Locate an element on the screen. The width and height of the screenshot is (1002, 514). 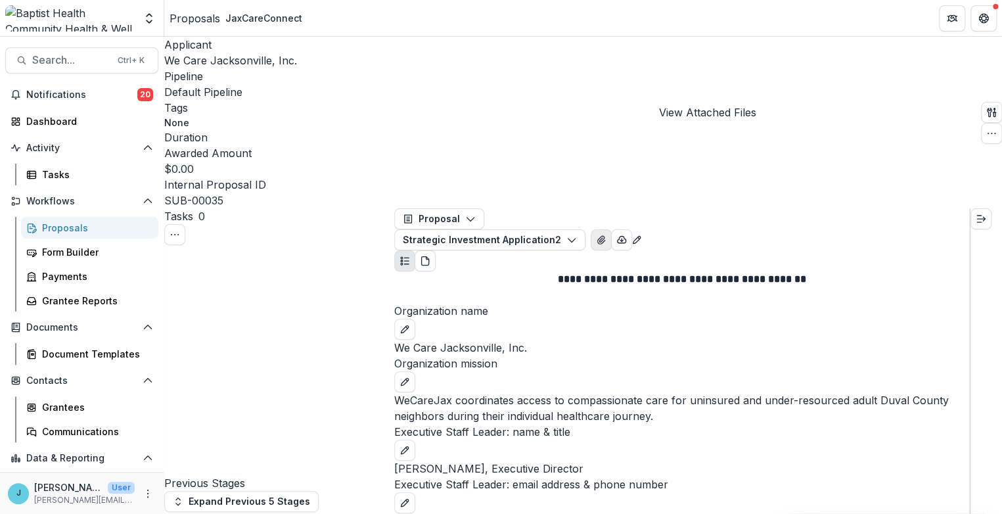
p: Tags is located at coordinates (231, 108).